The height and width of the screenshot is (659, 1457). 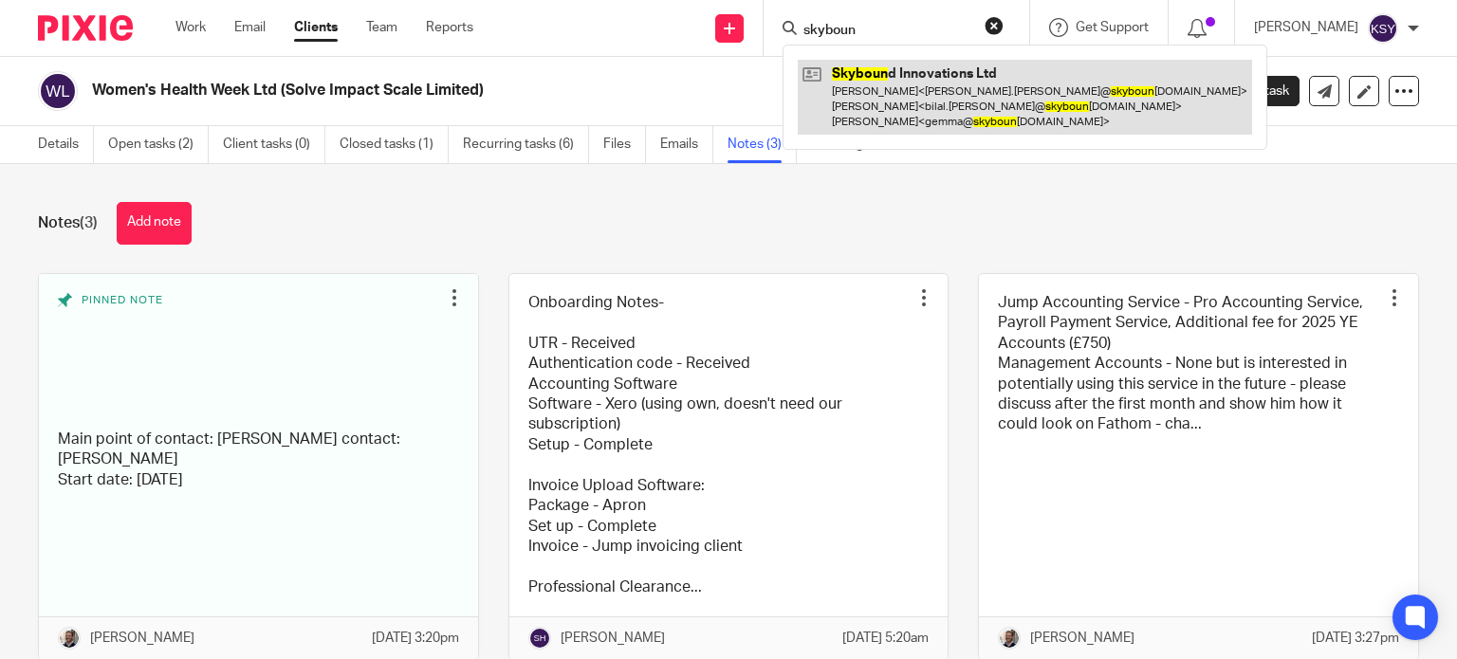 What do you see at coordinates (67, 223) in the screenshot?
I see `h1: Notes` at bounding box center [67, 223].